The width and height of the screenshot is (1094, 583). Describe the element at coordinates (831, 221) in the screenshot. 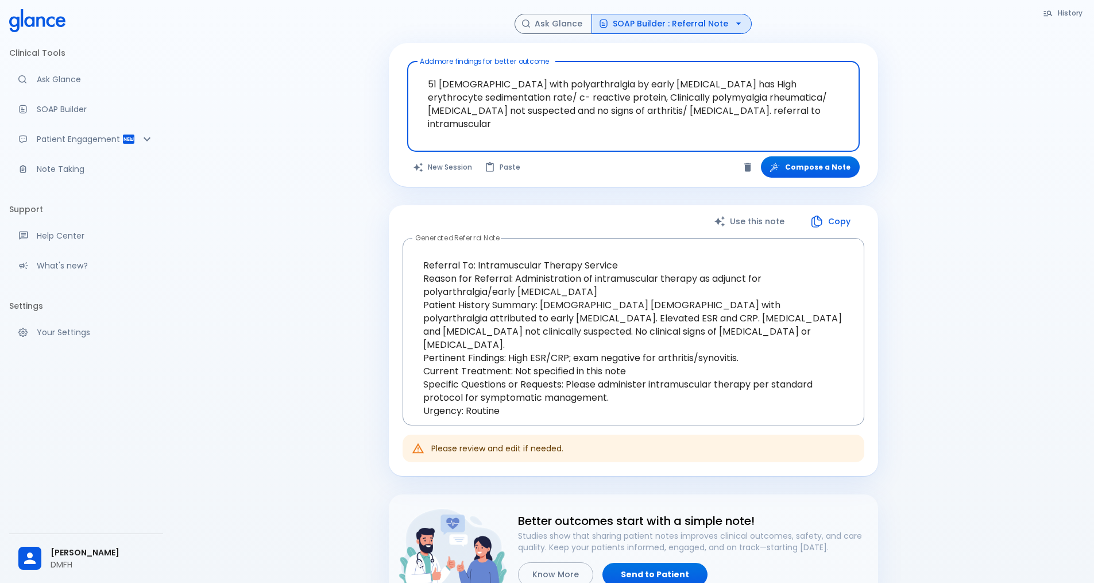

I see `button: Copy` at that location.